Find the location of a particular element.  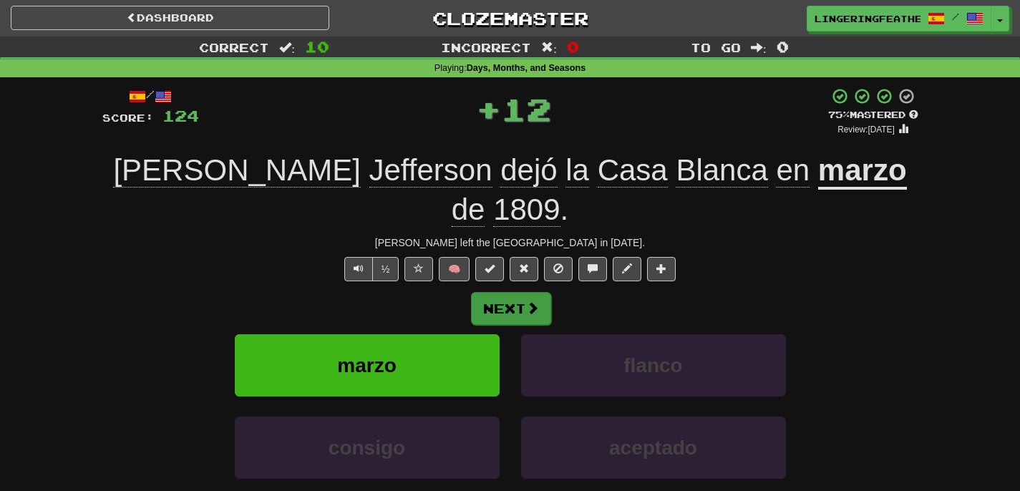

button: Reset to 0% Mastered (alt+r) is located at coordinates (524, 269).